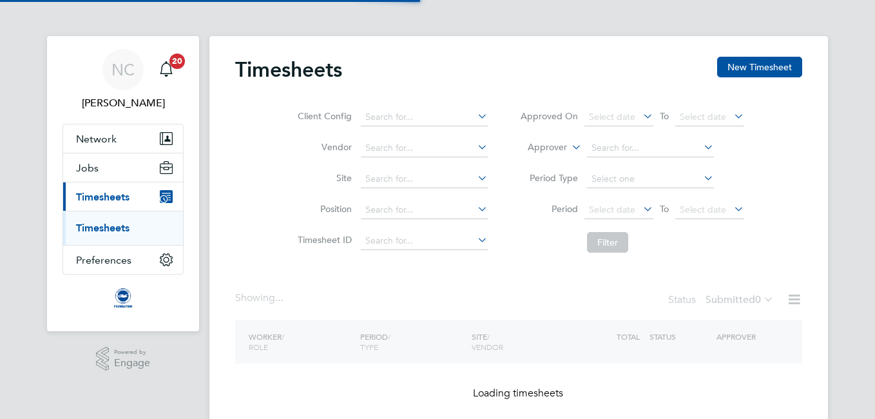  What do you see at coordinates (132, 363) in the screenshot?
I see `span: Engage` at bounding box center [132, 363].